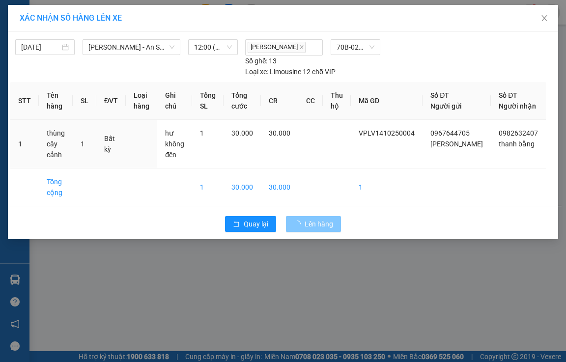  What do you see at coordinates (261, 61) in the screenshot?
I see `div: 13` at bounding box center [261, 61].